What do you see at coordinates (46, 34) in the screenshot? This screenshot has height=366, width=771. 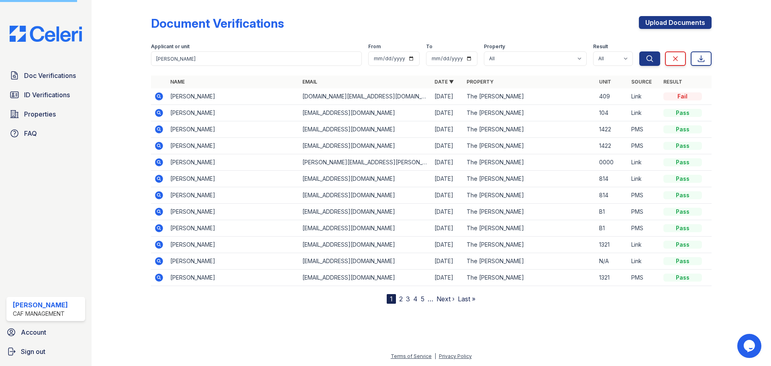 I see `img: CE_Logo_Blue-a8612792a0a2168367f1c8372b55b34899dd931a85d93a1a3d3e32e68fde9ad4.png` at bounding box center [46, 34].